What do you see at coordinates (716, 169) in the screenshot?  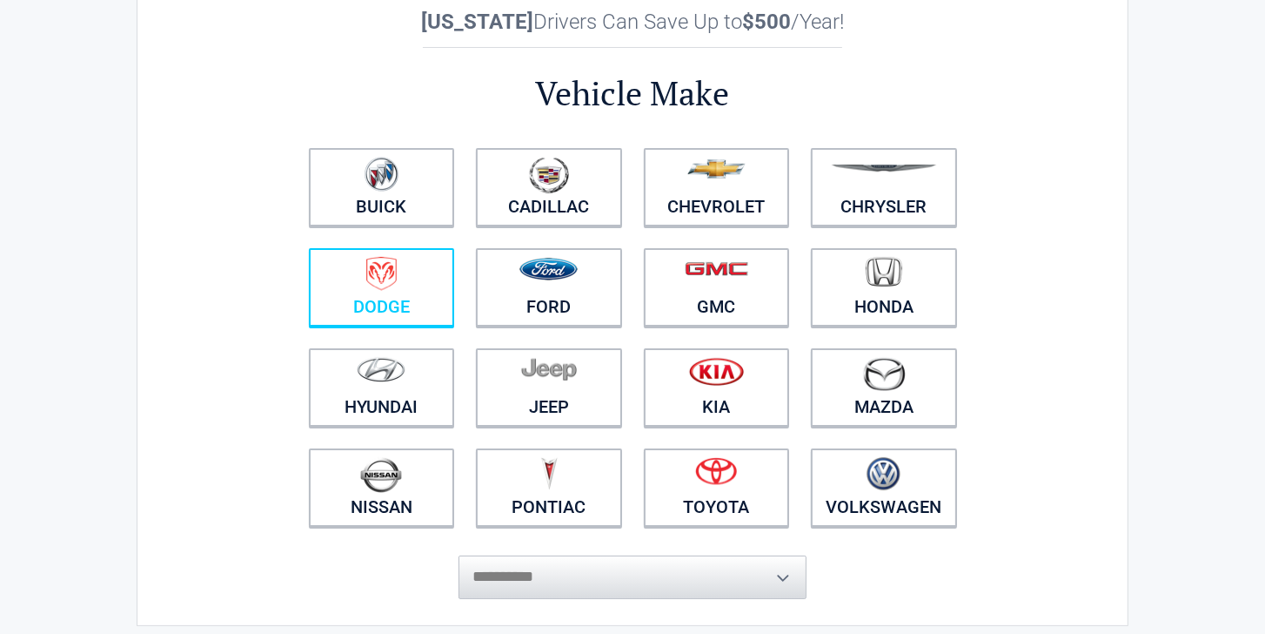 I see `img: chevrolet` at bounding box center [716, 169].